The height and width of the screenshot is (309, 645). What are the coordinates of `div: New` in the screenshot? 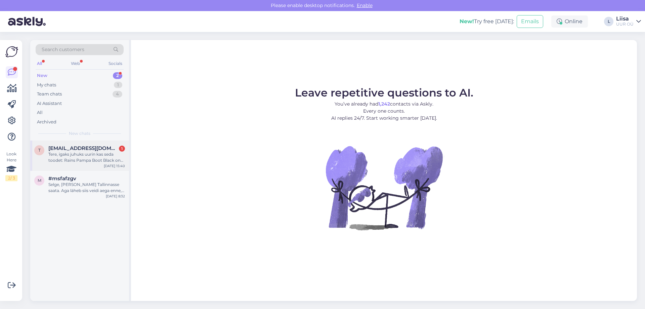 It's located at (42, 76).